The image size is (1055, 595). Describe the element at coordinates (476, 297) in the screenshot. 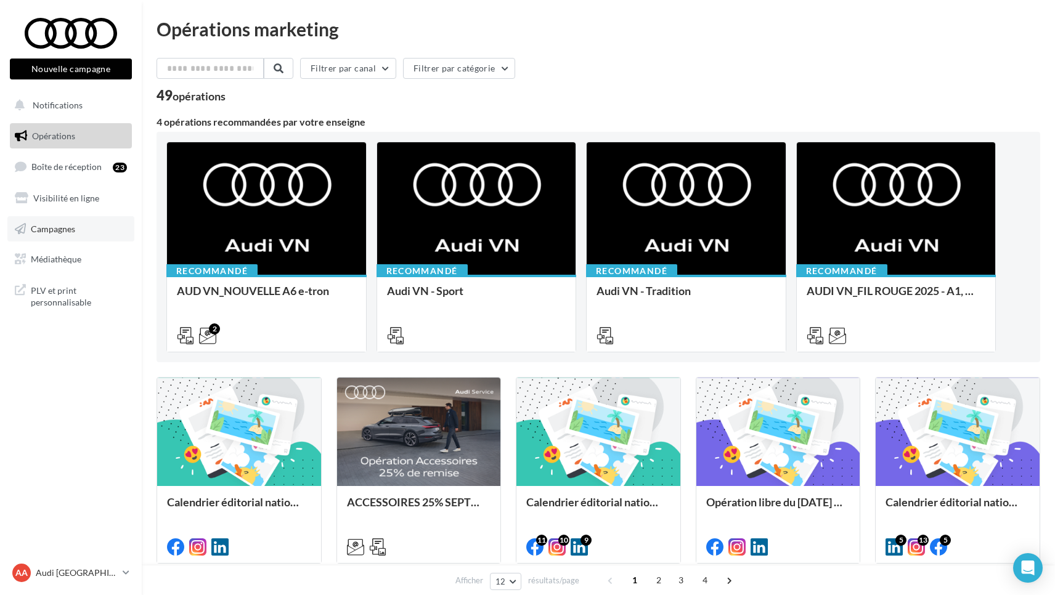

I see `div: Audi VN - Sport` at that location.